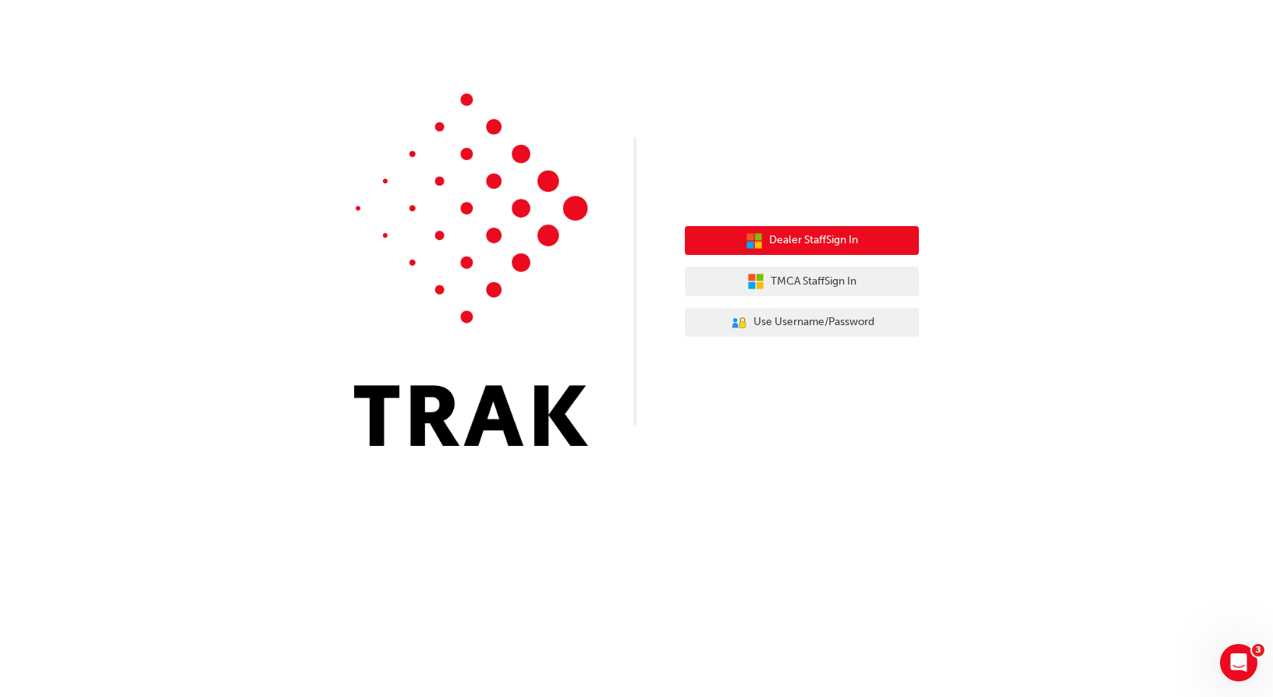 Image resolution: width=1273 pixels, height=697 pixels. I want to click on button: TMCA StaffSign In, so click(802, 281).